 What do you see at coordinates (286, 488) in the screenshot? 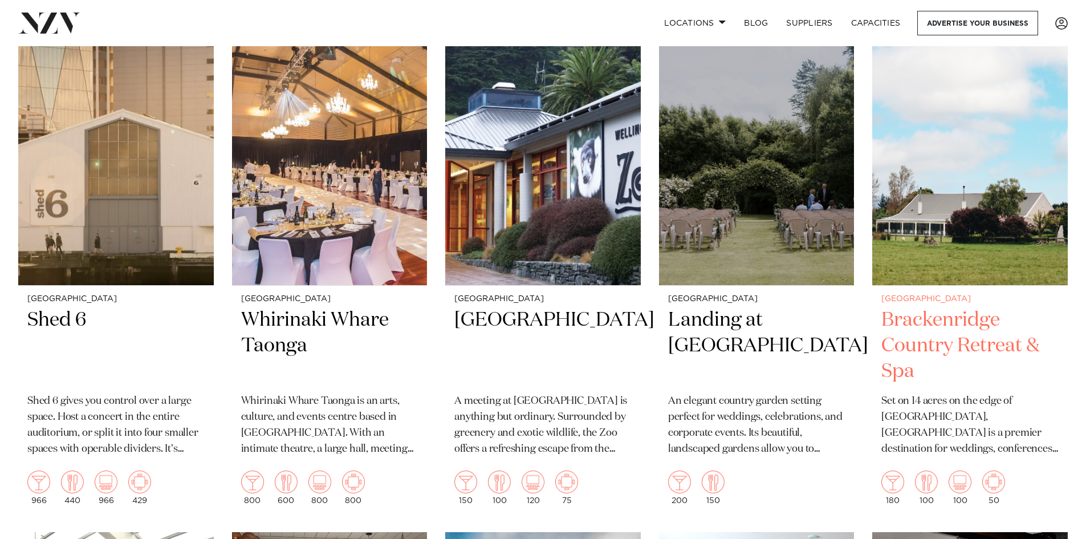
I see `div: 600` at bounding box center [286, 488].